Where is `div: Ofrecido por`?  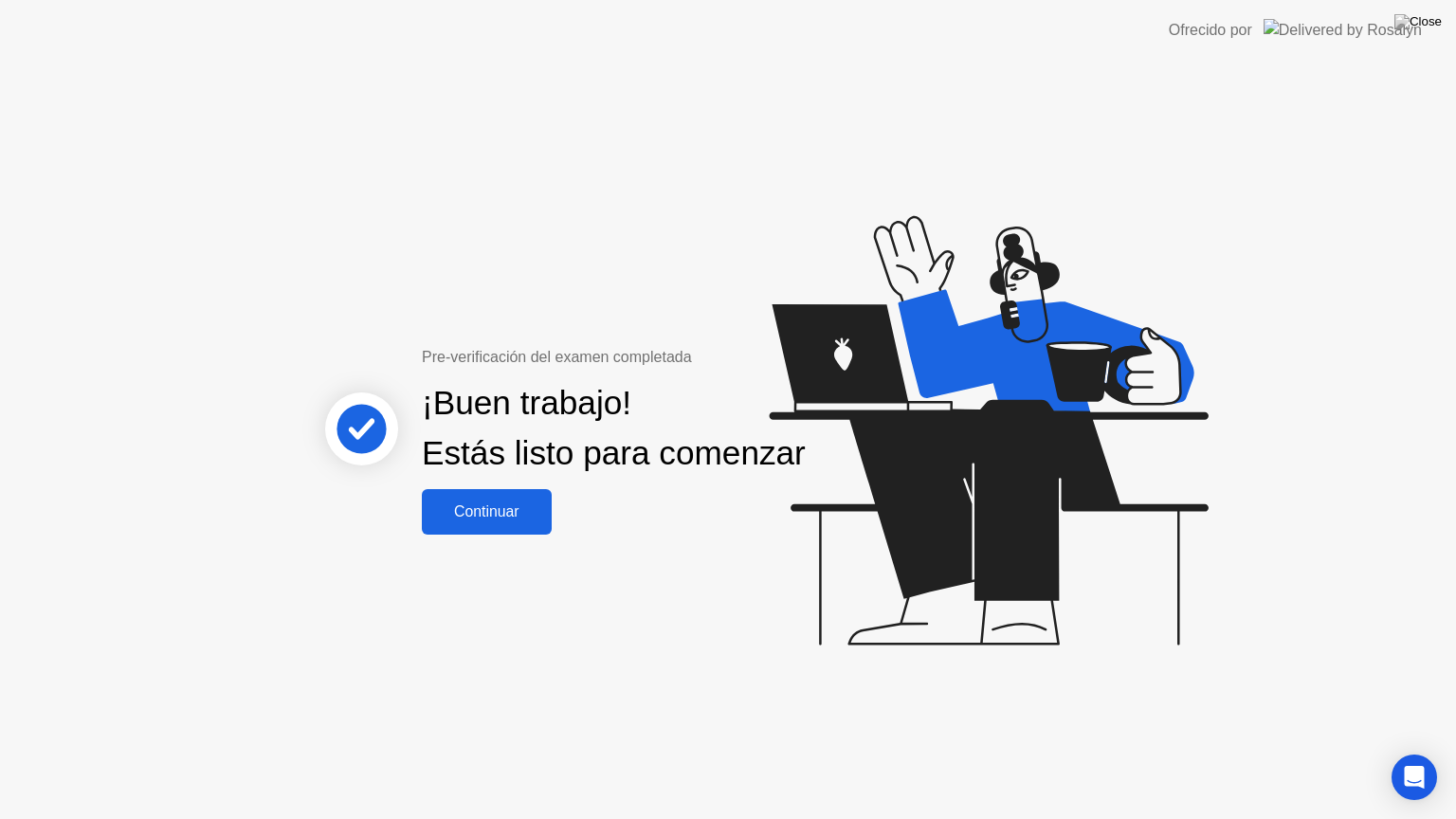 div: Ofrecido por is located at coordinates (1211, 30).